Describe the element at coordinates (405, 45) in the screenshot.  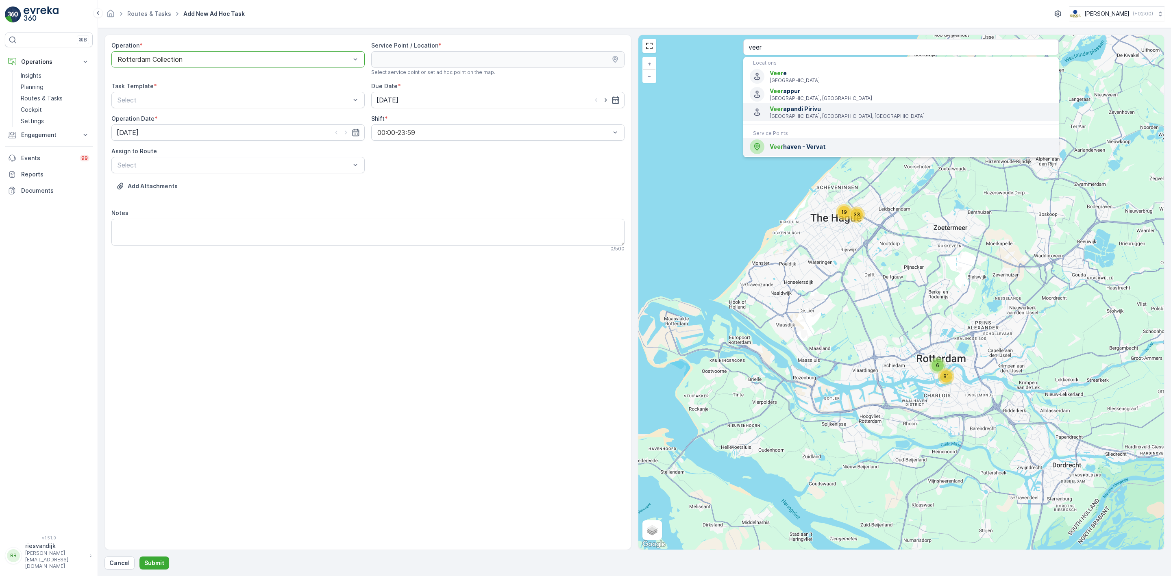
I see `label: Service Point / Location` at that location.